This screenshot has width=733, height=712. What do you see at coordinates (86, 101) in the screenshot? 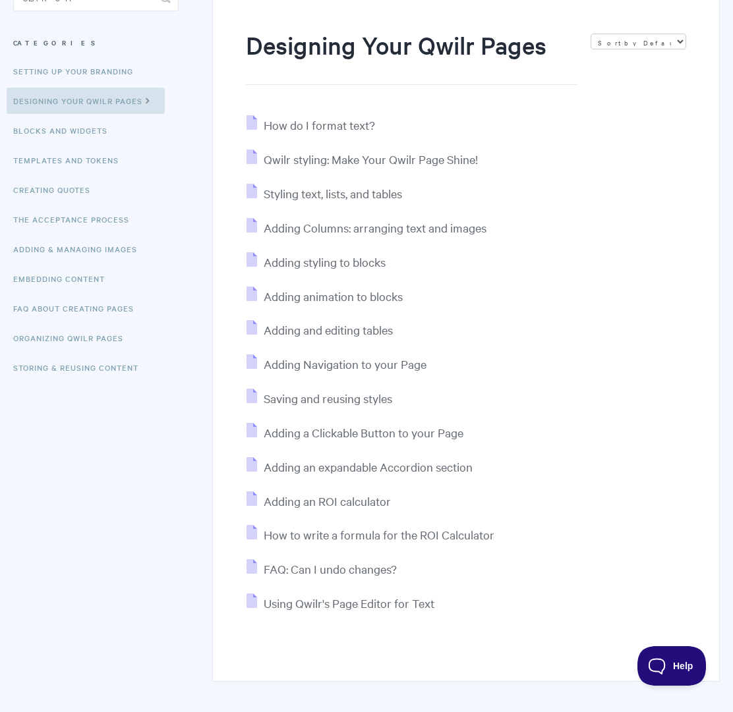
I see `a: Designing Your Qwilr Pages` at bounding box center [86, 101].